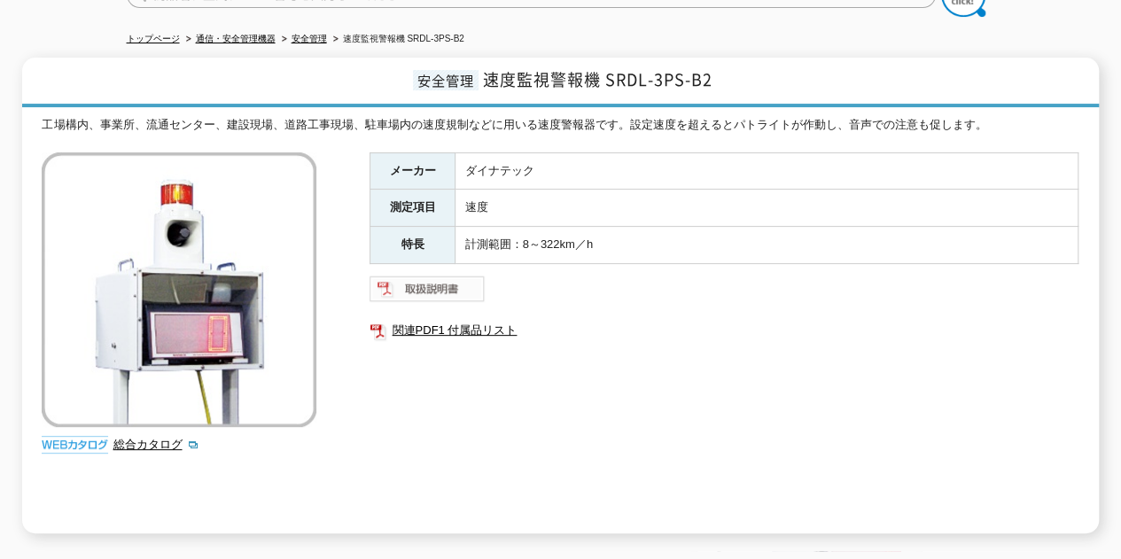 This screenshot has height=559, width=1121. Describe the element at coordinates (767, 208) in the screenshot. I see `td: 速度` at that location.